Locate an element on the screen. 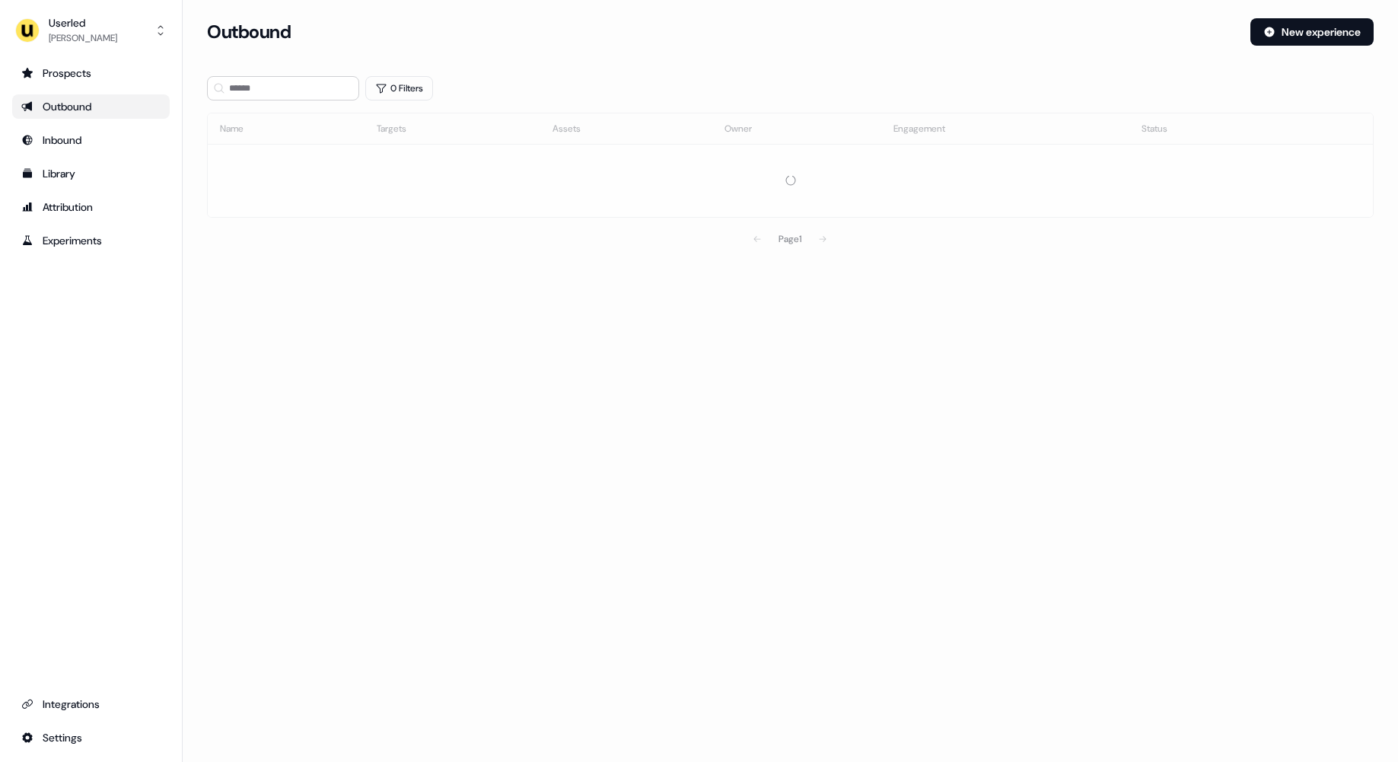 The height and width of the screenshot is (762, 1398). a: Go to experiments is located at coordinates (91, 240).